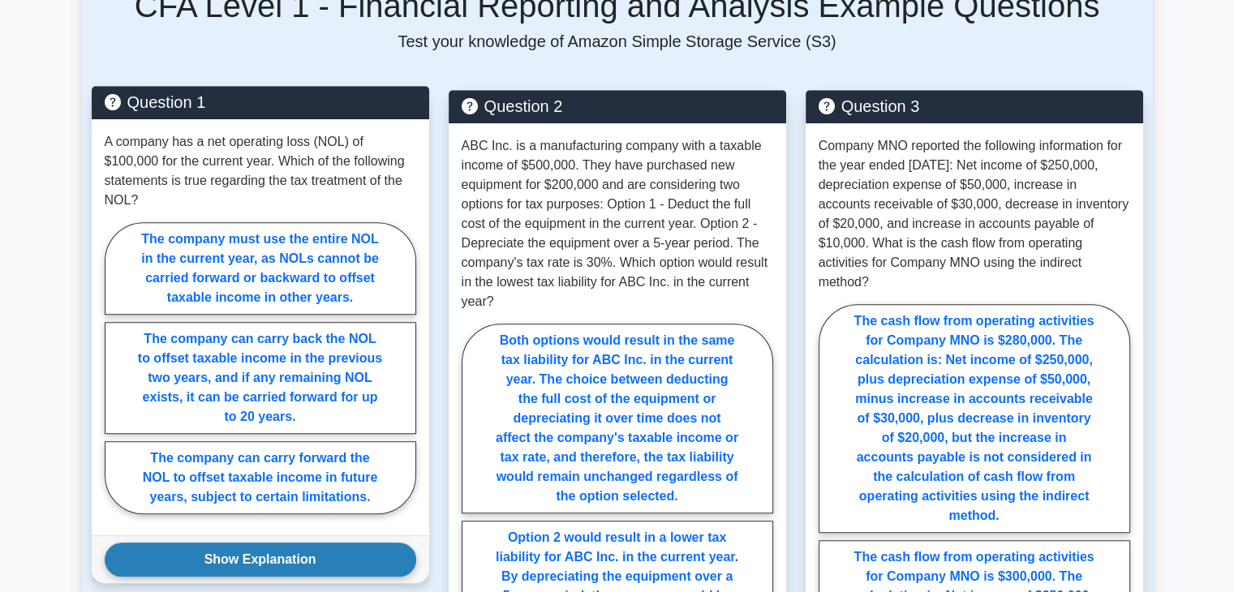 The height and width of the screenshot is (592, 1234). I want to click on label: The company can carry back the NOL to offset taxable income in the previous two years, and if any..., so click(260, 378).